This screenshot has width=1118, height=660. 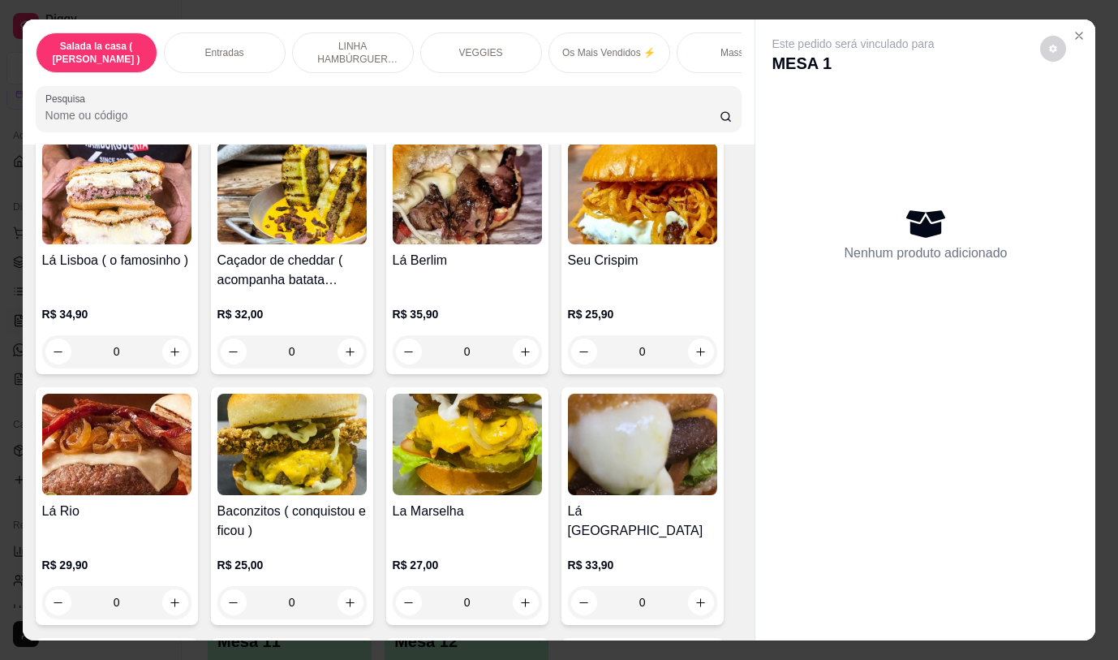 I want to click on p: R$ 33,90, so click(x=643, y=565).